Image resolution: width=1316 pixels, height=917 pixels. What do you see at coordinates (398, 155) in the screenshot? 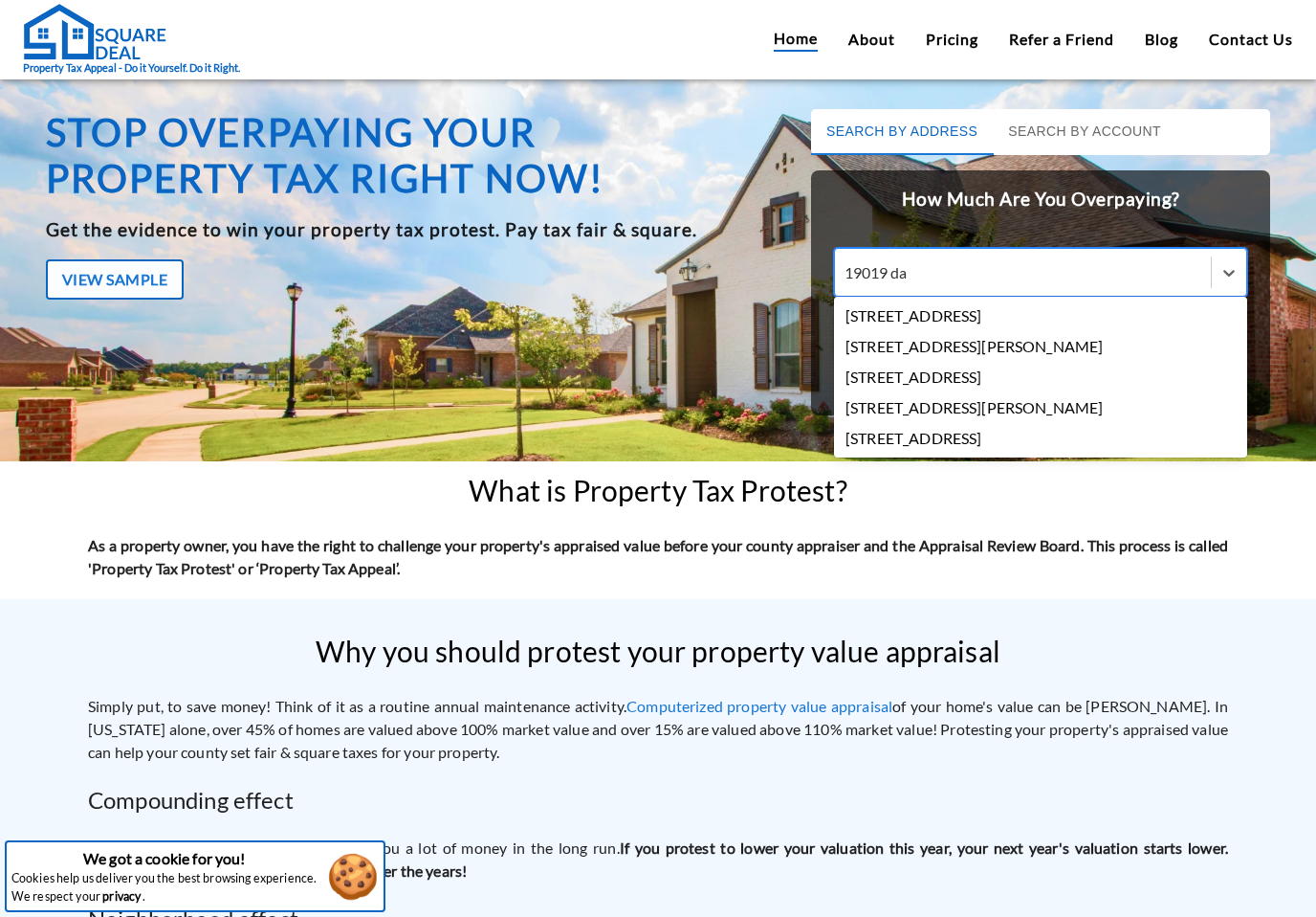
I see `h1: Stop overpaying your property tax right now!` at bounding box center [398, 155].